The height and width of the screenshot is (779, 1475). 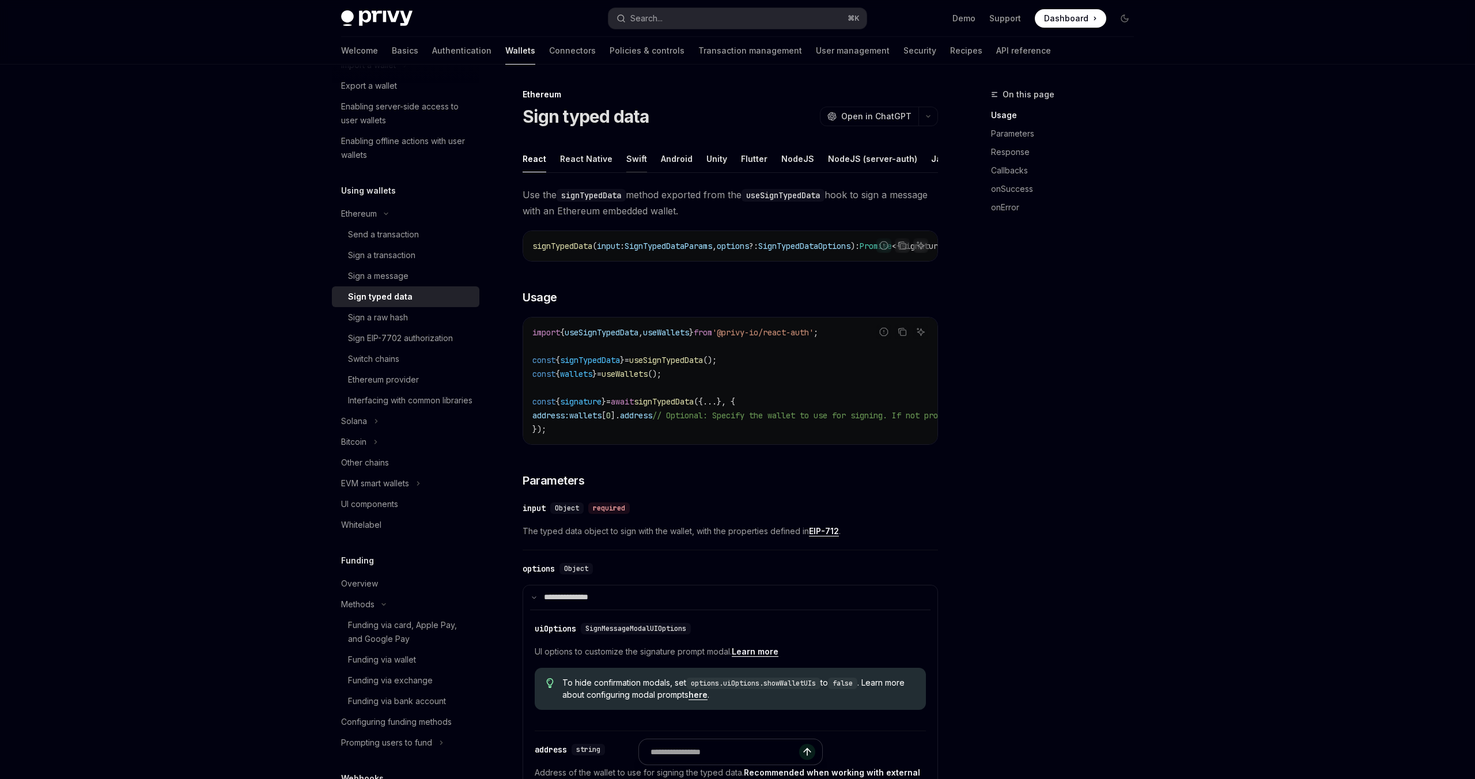 What do you see at coordinates (553, 480) in the screenshot?
I see `span: Parameters` at bounding box center [553, 480].